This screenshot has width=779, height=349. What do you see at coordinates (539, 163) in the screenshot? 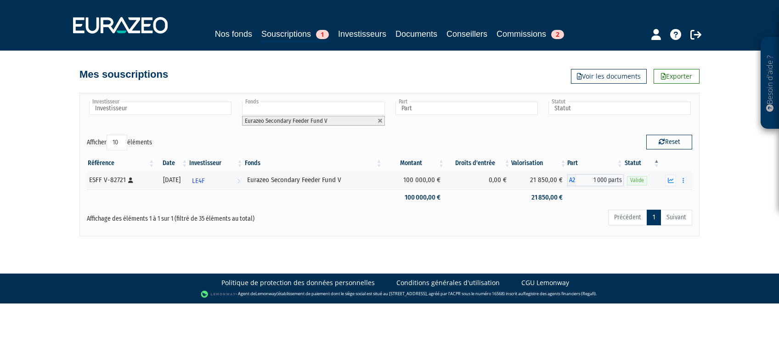
I see `th: Valorisation: activer pour trier la colonne par ordre croissant` at bounding box center [539, 163].